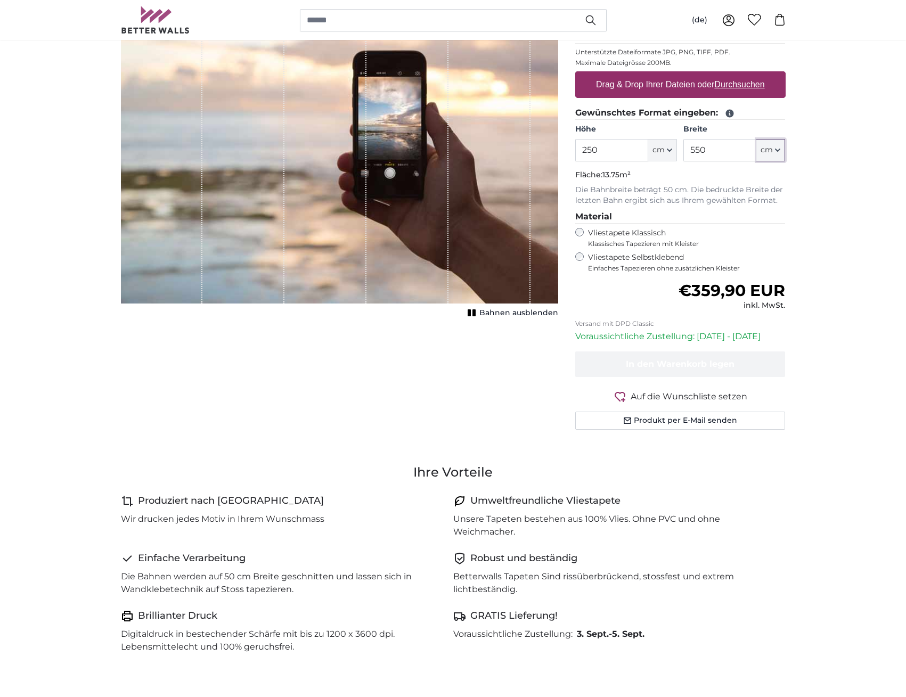  What do you see at coordinates (689, 397) in the screenshot?
I see `span: Auf die Wunschliste setzen` at bounding box center [689, 397].